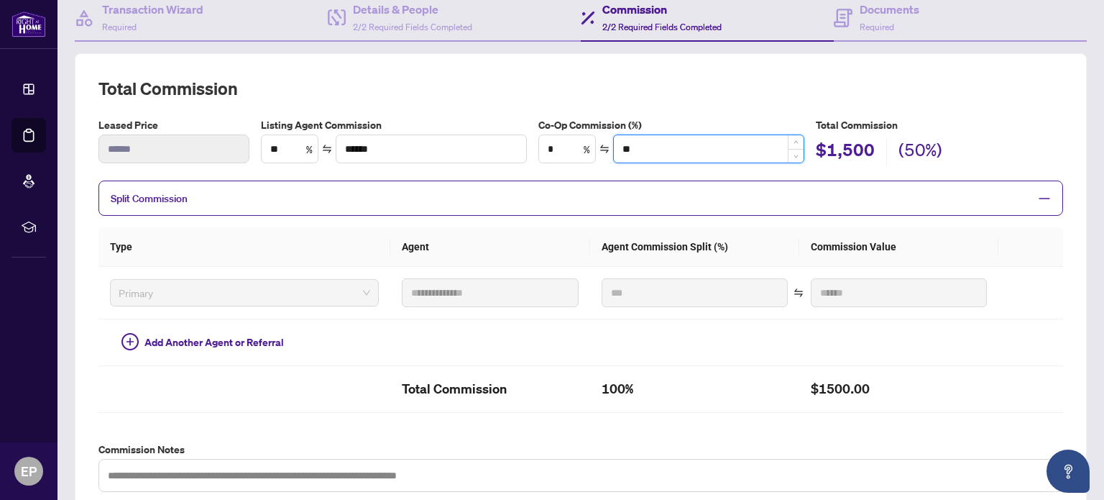 This screenshot has height=500, width=1104. Describe the element at coordinates (695, 247) in the screenshot. I see `th: Agent Commission Split (%)` at that location.